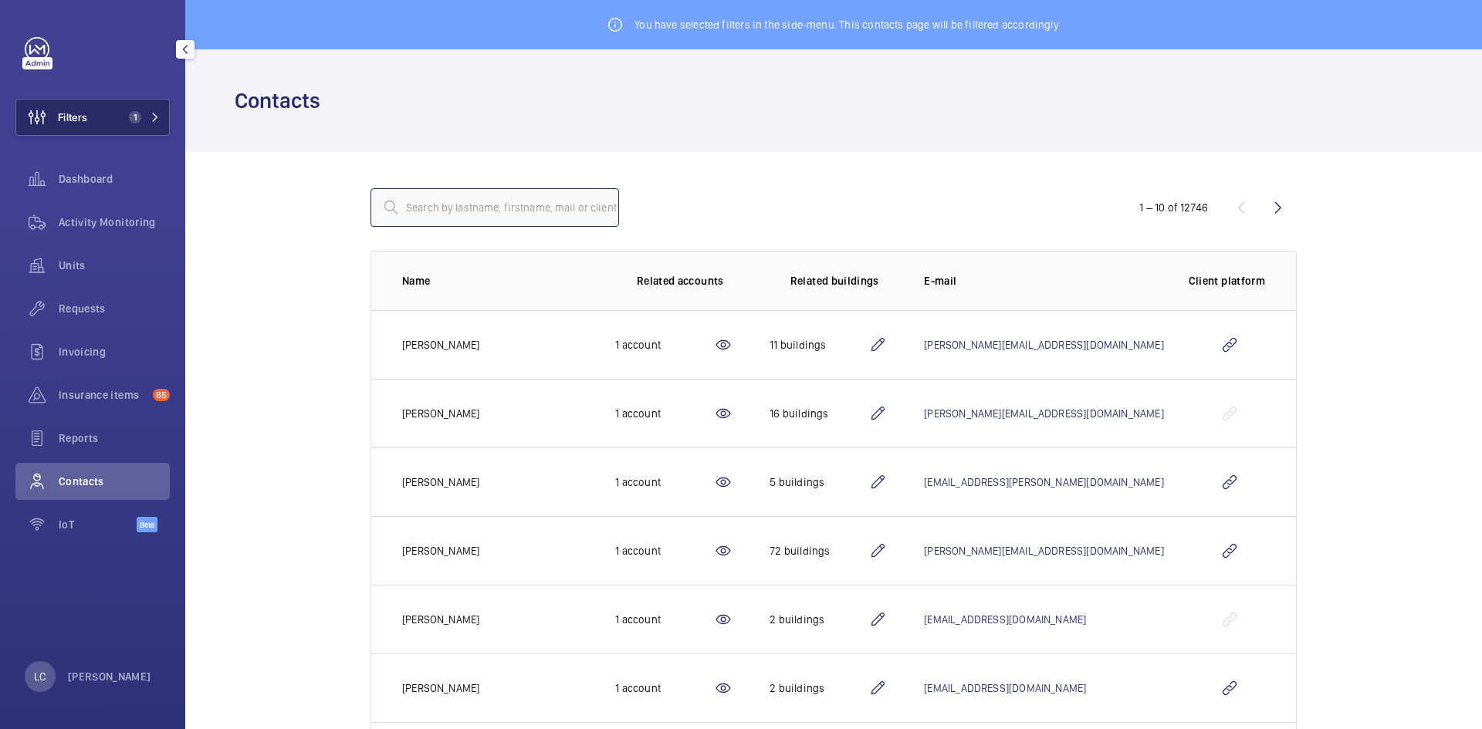 The image size is (1482, 729). I want to click on div: 5 buildings, so click(819, 482).